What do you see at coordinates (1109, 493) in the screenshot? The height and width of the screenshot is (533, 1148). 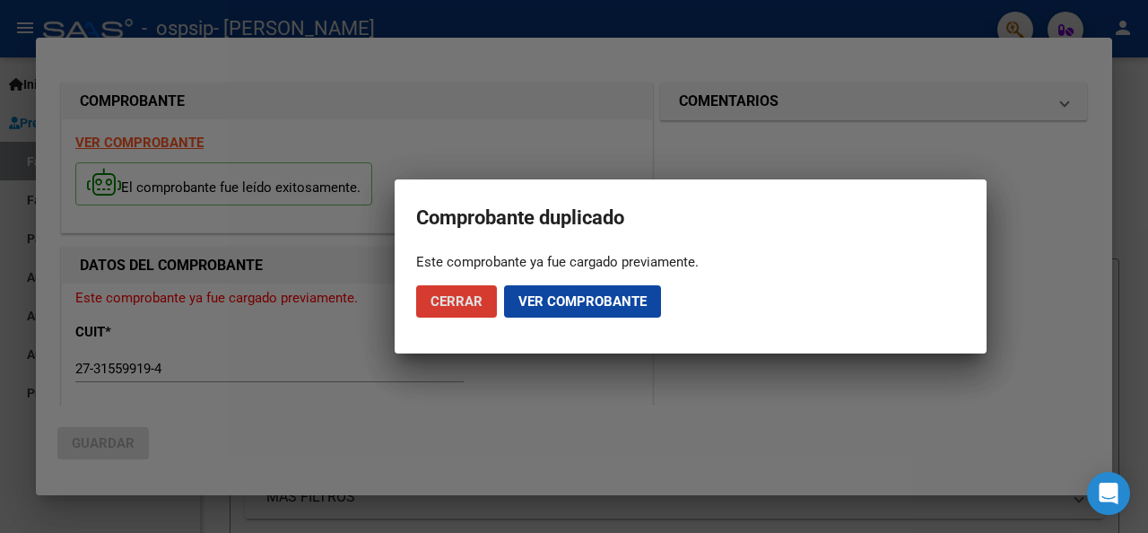 I see `div: Open Intercom Messenger` at bounding box center [1109, 493].